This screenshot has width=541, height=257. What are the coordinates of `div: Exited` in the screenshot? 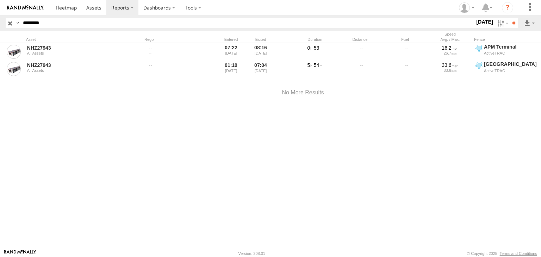 It's located at (261, 39).